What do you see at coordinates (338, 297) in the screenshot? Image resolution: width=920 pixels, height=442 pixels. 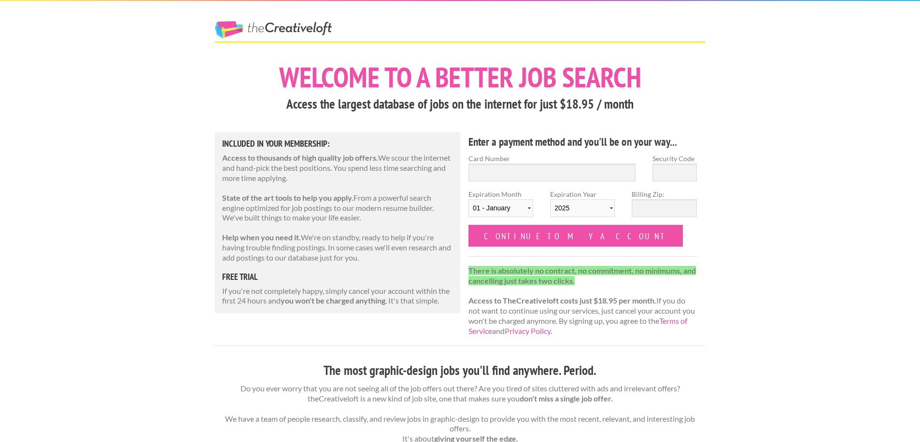 I see `p: If you're not completely happy, simply cancel your account within the first 24 hours and . It's t...` at bounding box center [338, 297].